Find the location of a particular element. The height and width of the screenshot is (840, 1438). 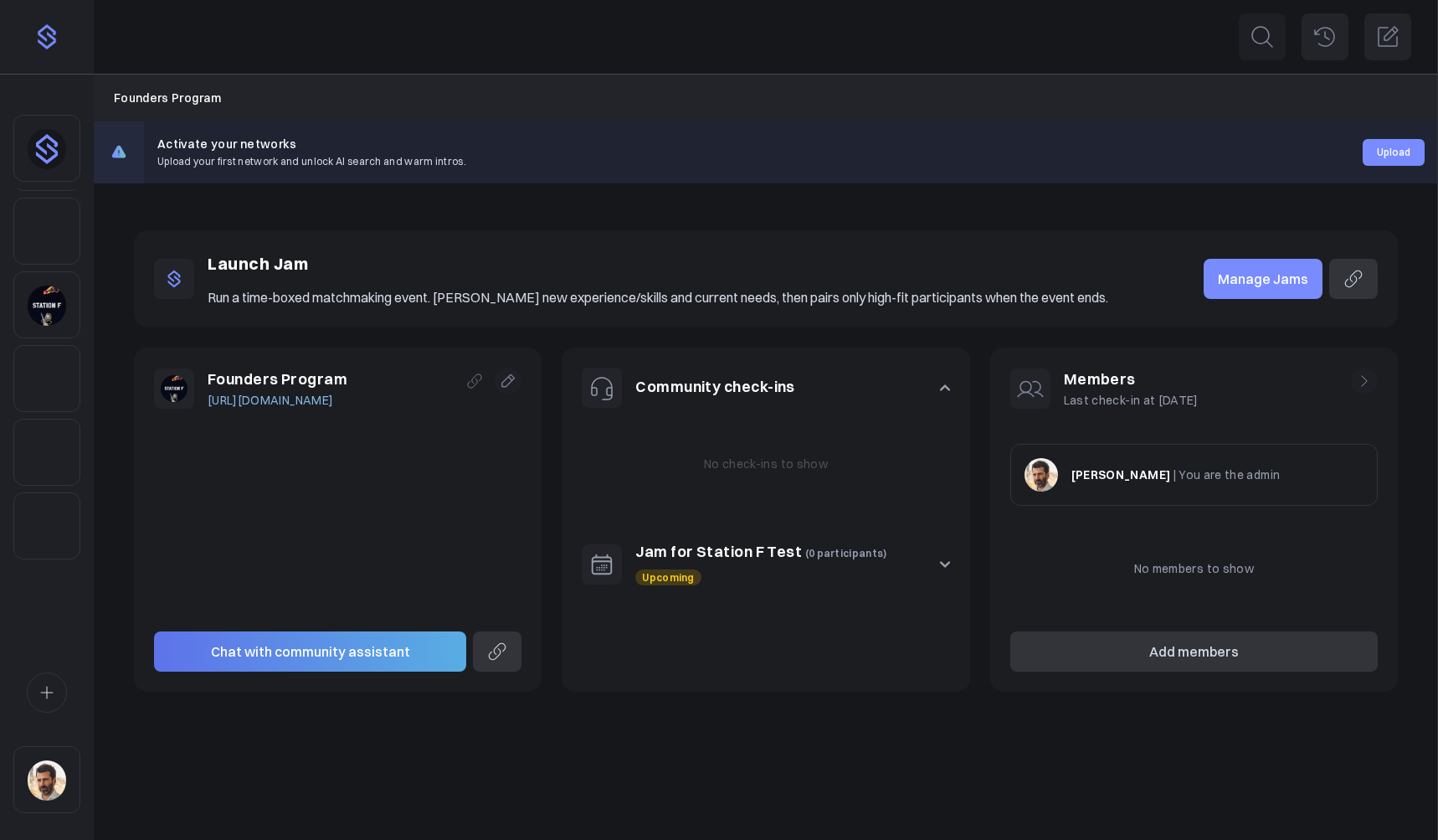

img: skpjks9cul1iqpbcjl4313d98ve6 is located at coordinates (46, 379).